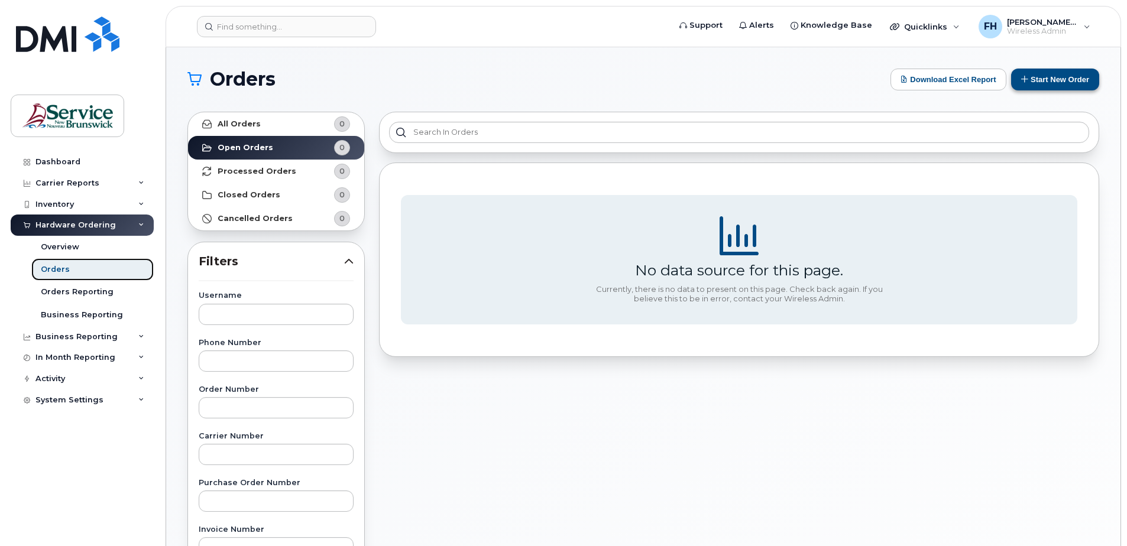  I want to click on label: Phone Number, so click(276, 343).